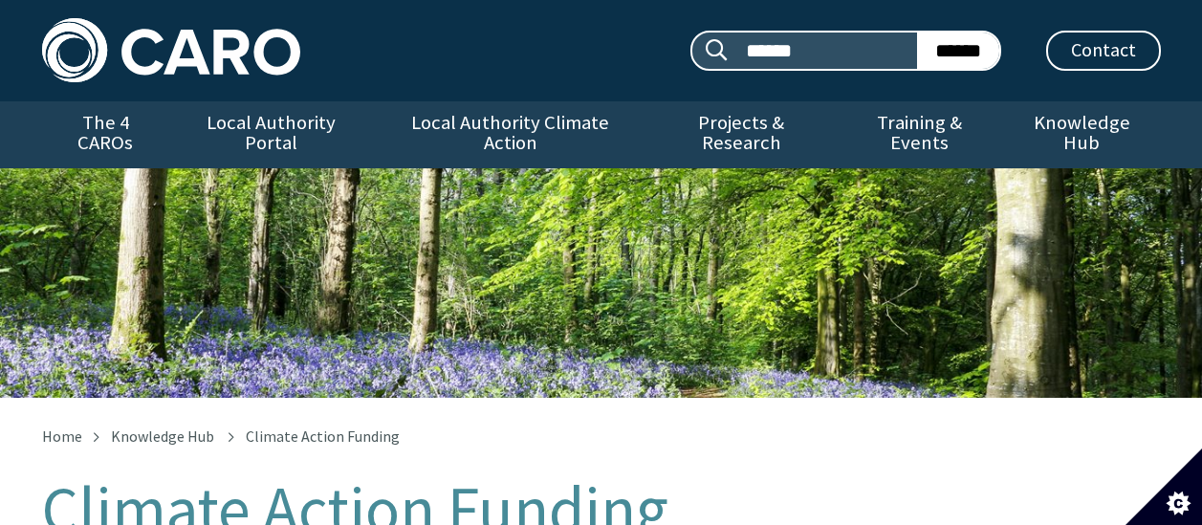 The height and width of the screenshot is (525, 1202). What do you see at coordinates (919, 135) in the screenshot?
I see `a: Training & Events` at bounding box center [919, 135].